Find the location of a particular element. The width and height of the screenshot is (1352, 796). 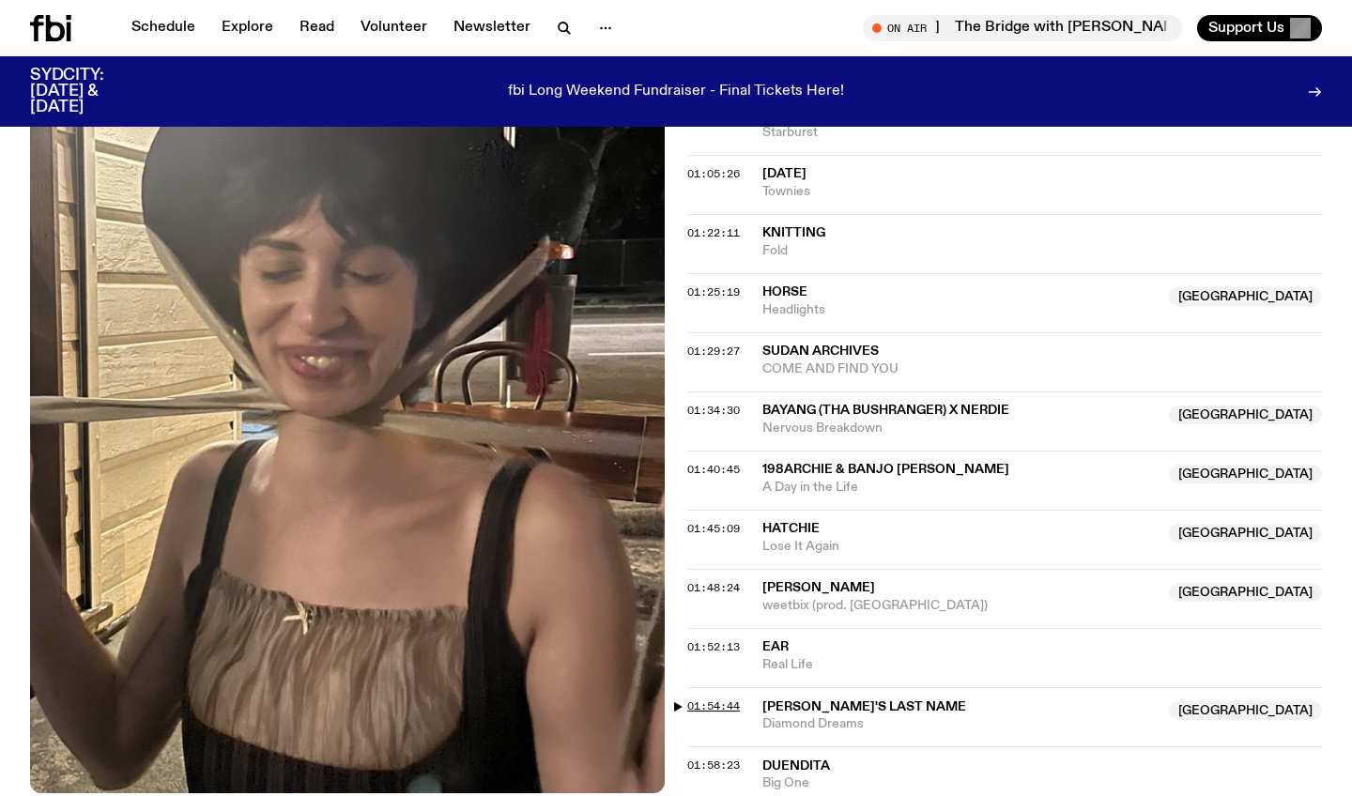

button: 01:29:27 is located at coordinates (713, 351).